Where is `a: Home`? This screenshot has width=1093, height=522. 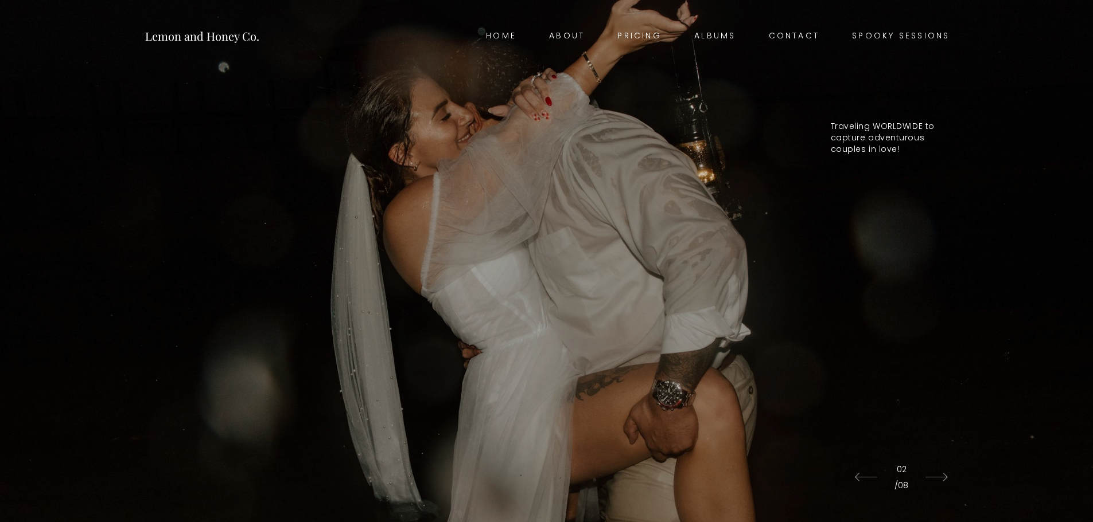 a: Home is located at coordinates (501, 36).